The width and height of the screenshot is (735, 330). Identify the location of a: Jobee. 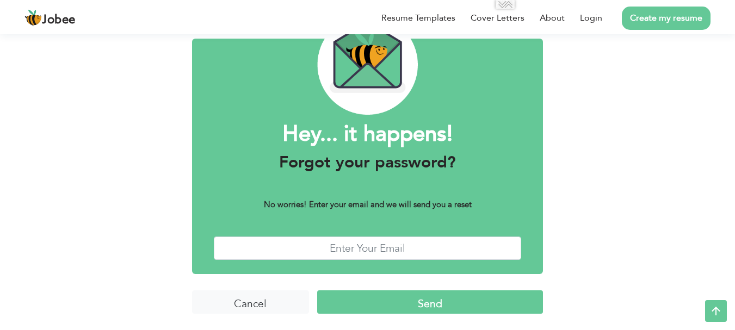
(50, 18).